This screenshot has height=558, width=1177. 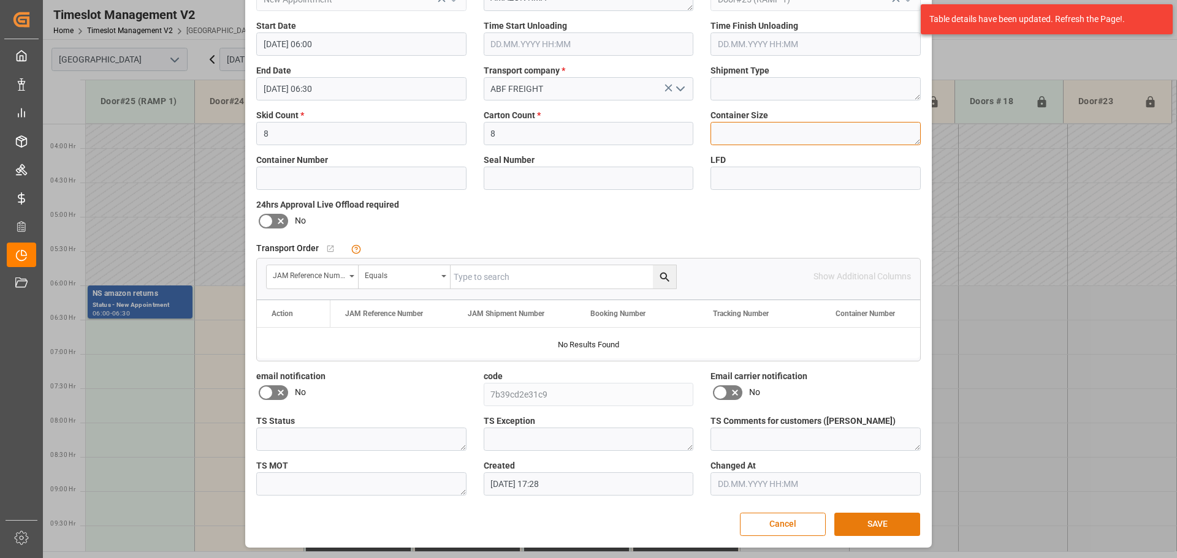 What do you see at coordinates (563, 277) in the screenshot?
I see `input: Type to search` at bounding box center [563, 277].